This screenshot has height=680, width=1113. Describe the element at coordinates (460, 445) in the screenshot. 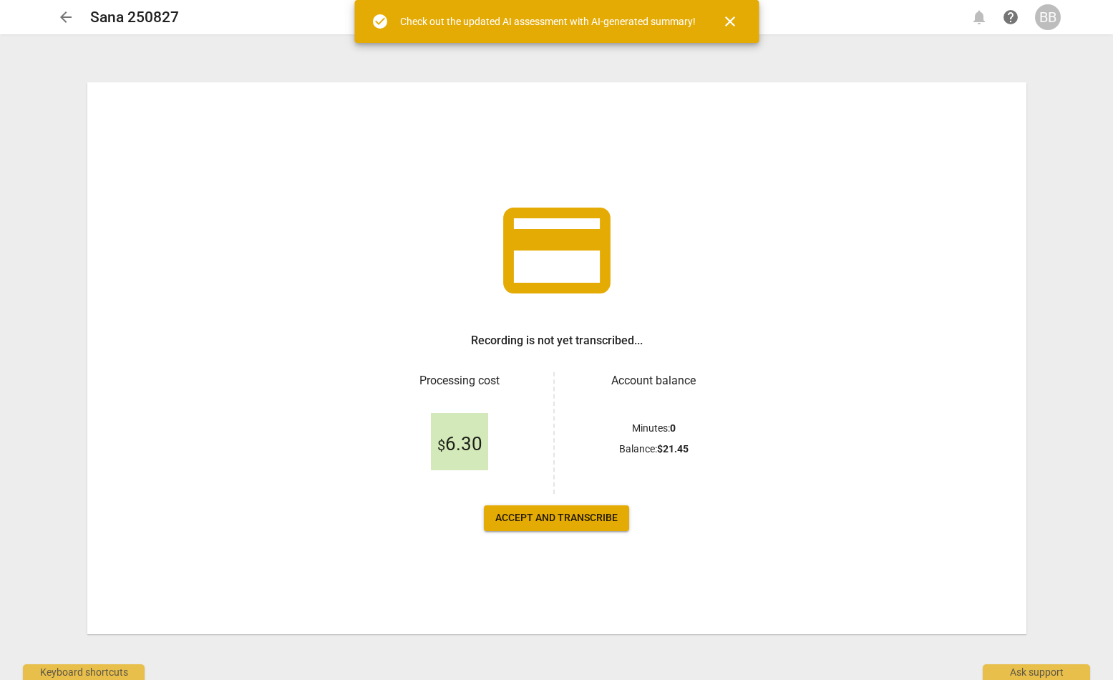

I see `span: 6.30` at that location.